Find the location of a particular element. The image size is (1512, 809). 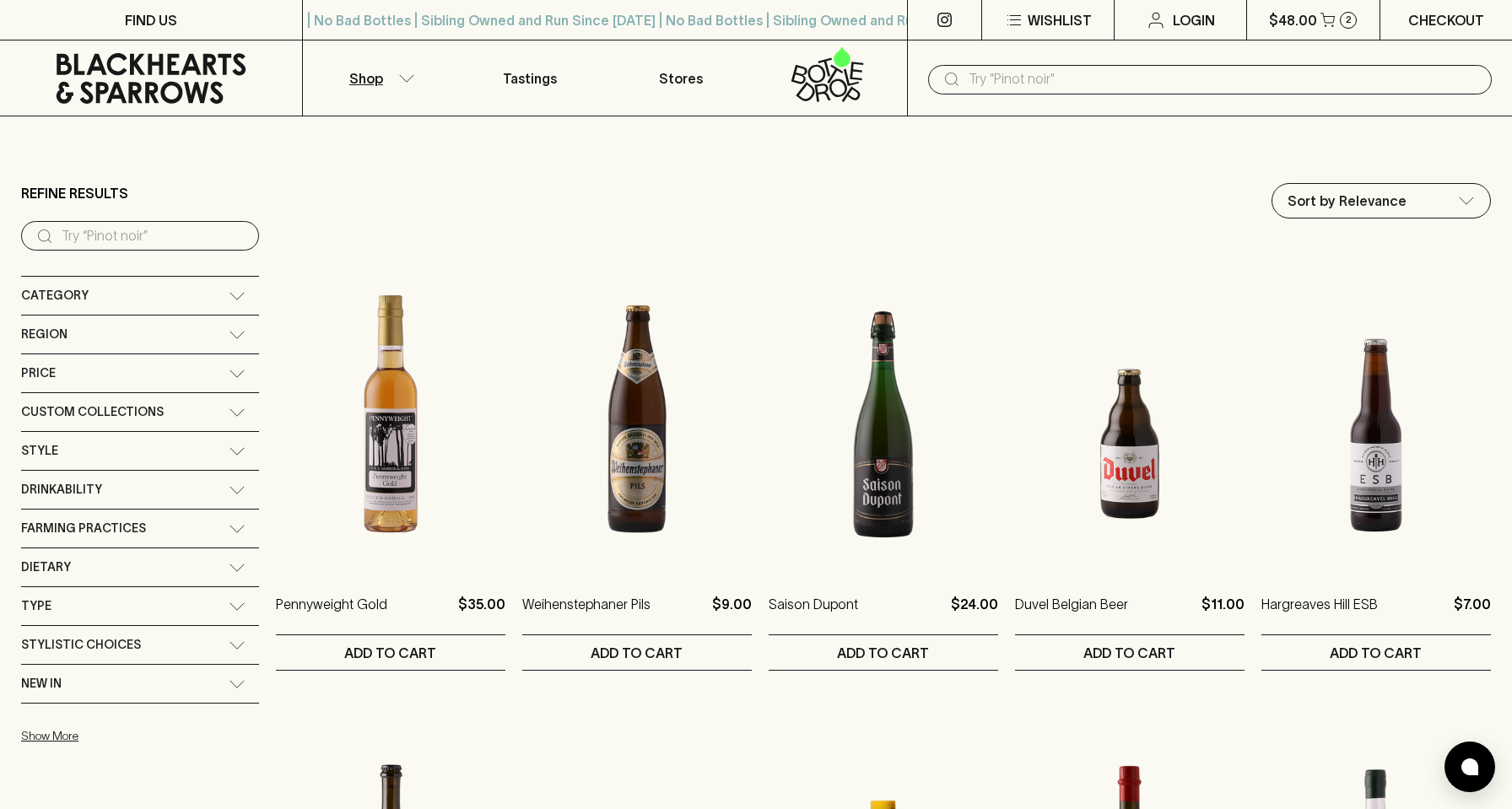

input: Try "Pinot noir" is located at coordinates (1224, 80).